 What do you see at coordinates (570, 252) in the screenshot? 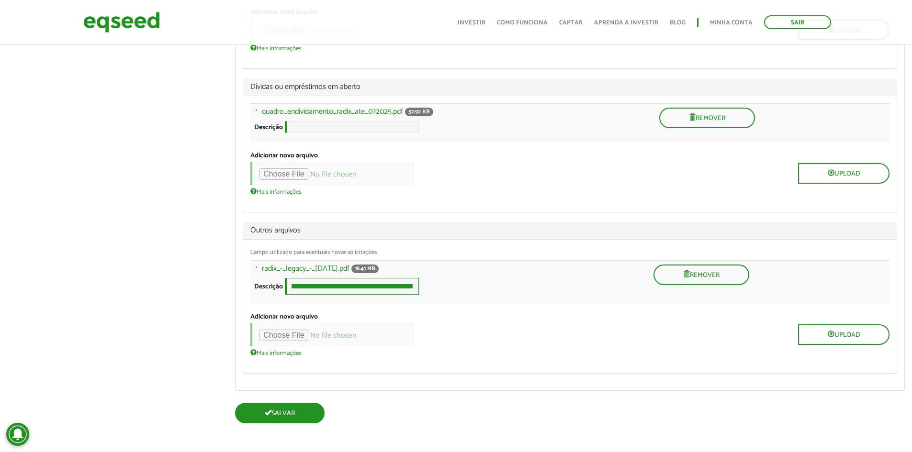
I see `div: Campo utilizado para eventuais novas solicitações` at bounding box center [570, 252].